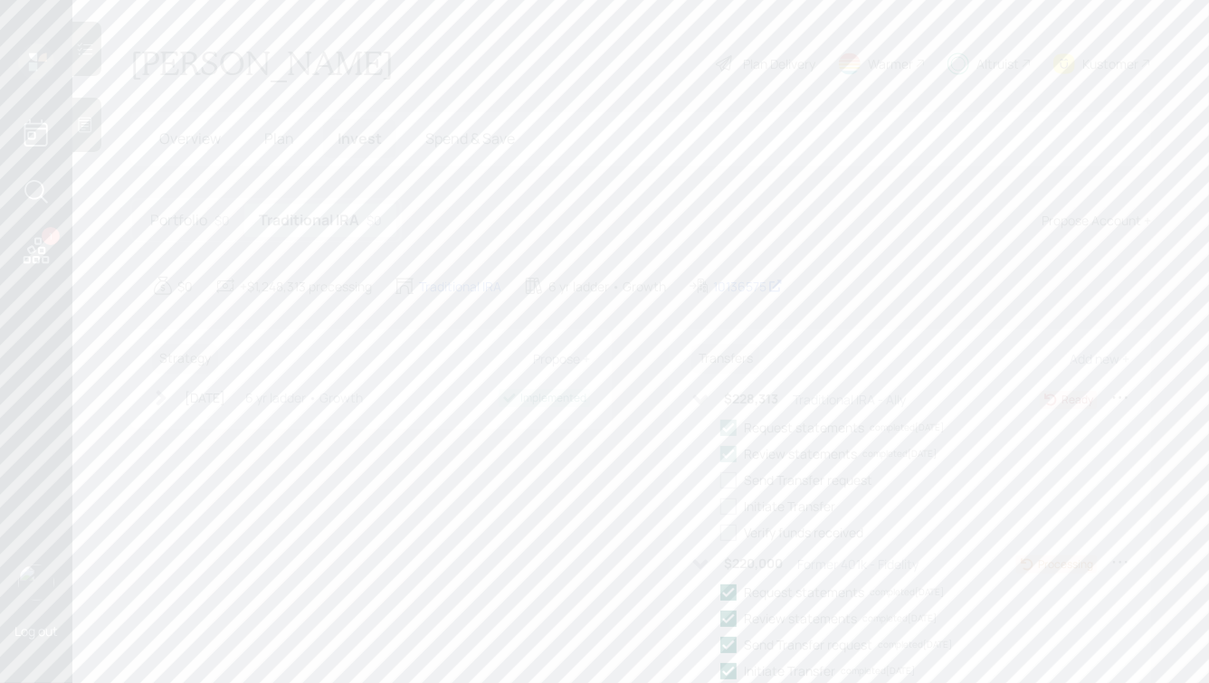  What do you see at coordinates (748, 286) in the screenshot?
I see `div: 10136575` at bounding box center [748, 286].